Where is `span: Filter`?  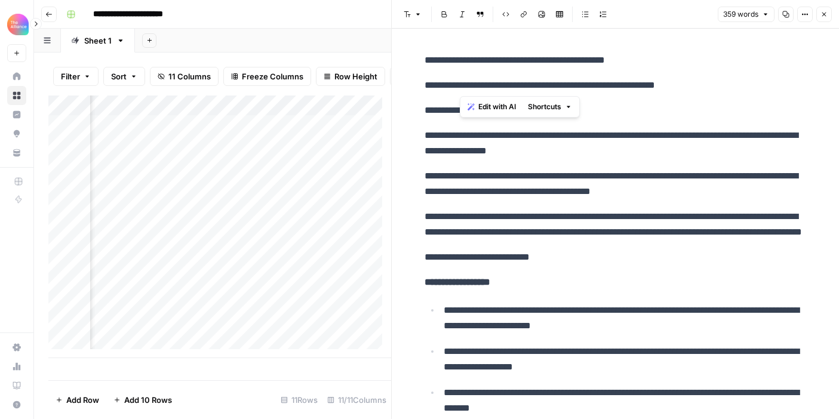
span: Filter is located at coordinates (70, 76).